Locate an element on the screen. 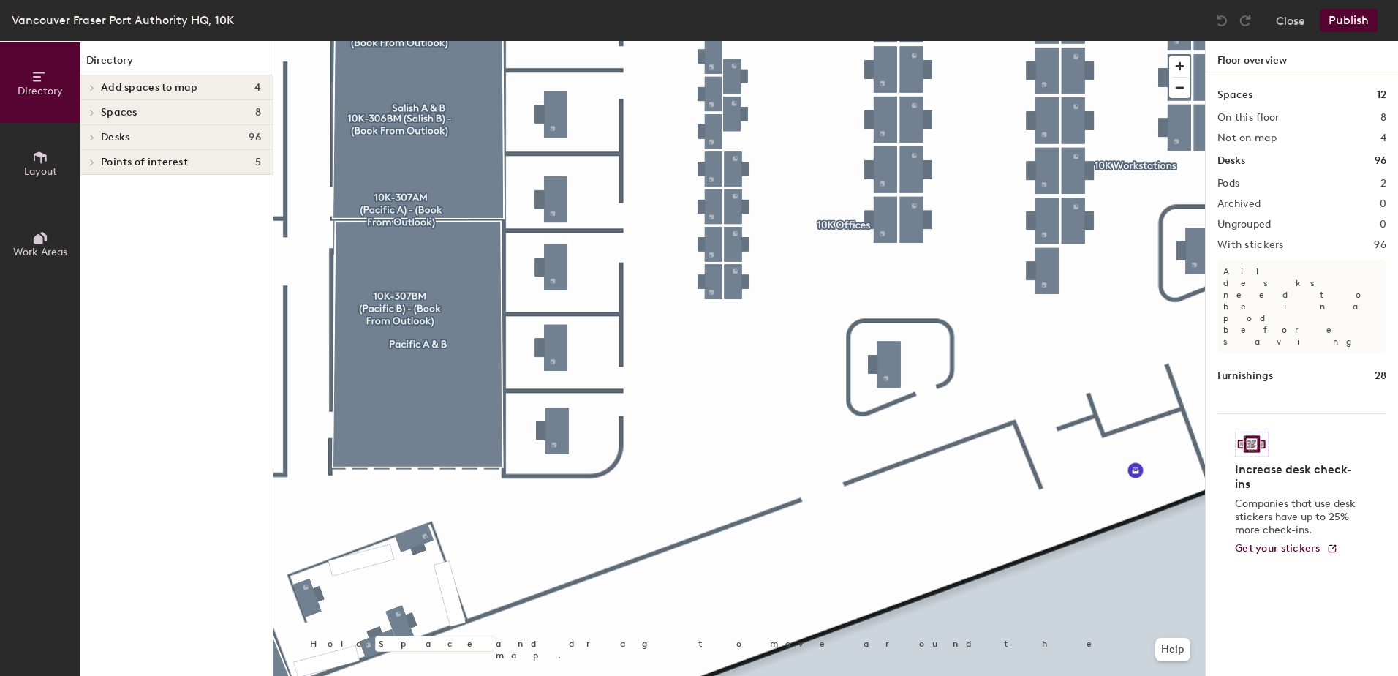  img: Redo is located at coordinates (1245, 20).